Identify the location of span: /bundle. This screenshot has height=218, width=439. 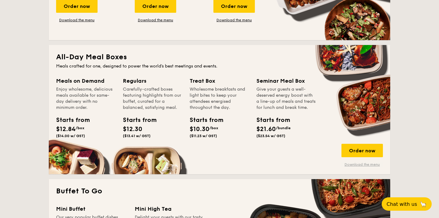
(283, 128).